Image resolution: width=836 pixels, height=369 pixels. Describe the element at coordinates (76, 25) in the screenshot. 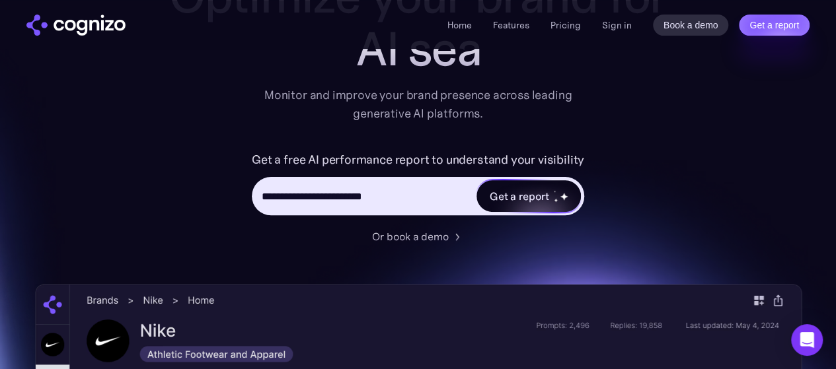

I see `a: home` at that location.